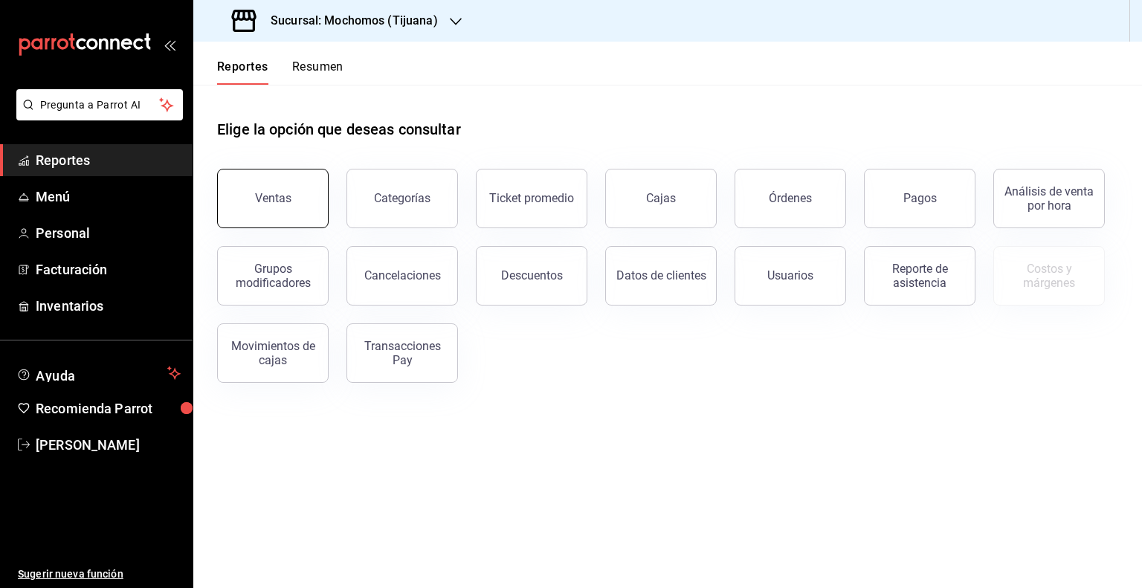  What do you see at coordinates (920, 276) in the screenshot?
I see `button: Reporte de asistencia` at bounding box center [920, 276].